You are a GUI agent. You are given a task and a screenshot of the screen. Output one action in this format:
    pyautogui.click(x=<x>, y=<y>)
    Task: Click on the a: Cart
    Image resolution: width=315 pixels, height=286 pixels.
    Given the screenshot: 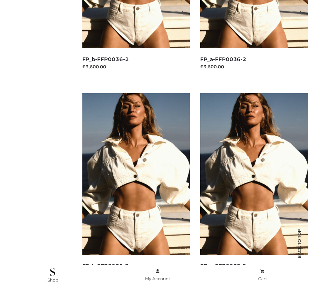 What is the action you would take?
    pyautogui.click(x=262, y=275)
    